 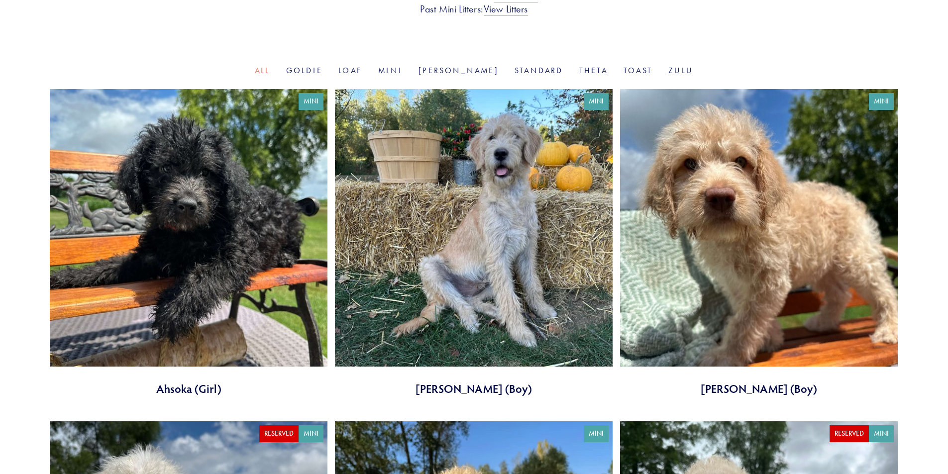 I want to click on a: All, so click(x=262, y=70).